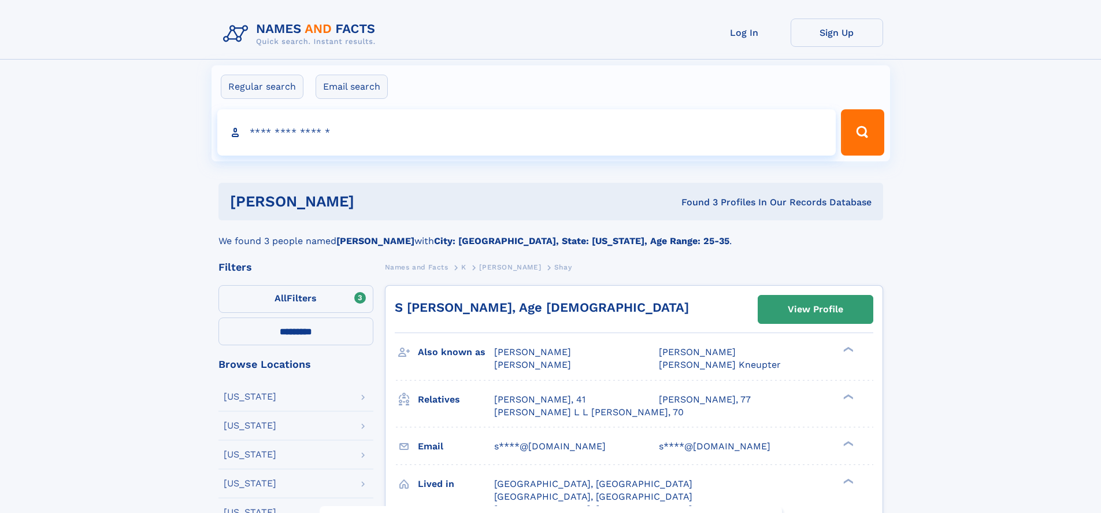 Image resolution: width=1101 pixels, height=513 pixels. Describe the element at coordinates (351, 87) in the screenshot. I see `label: Email search` at that location.